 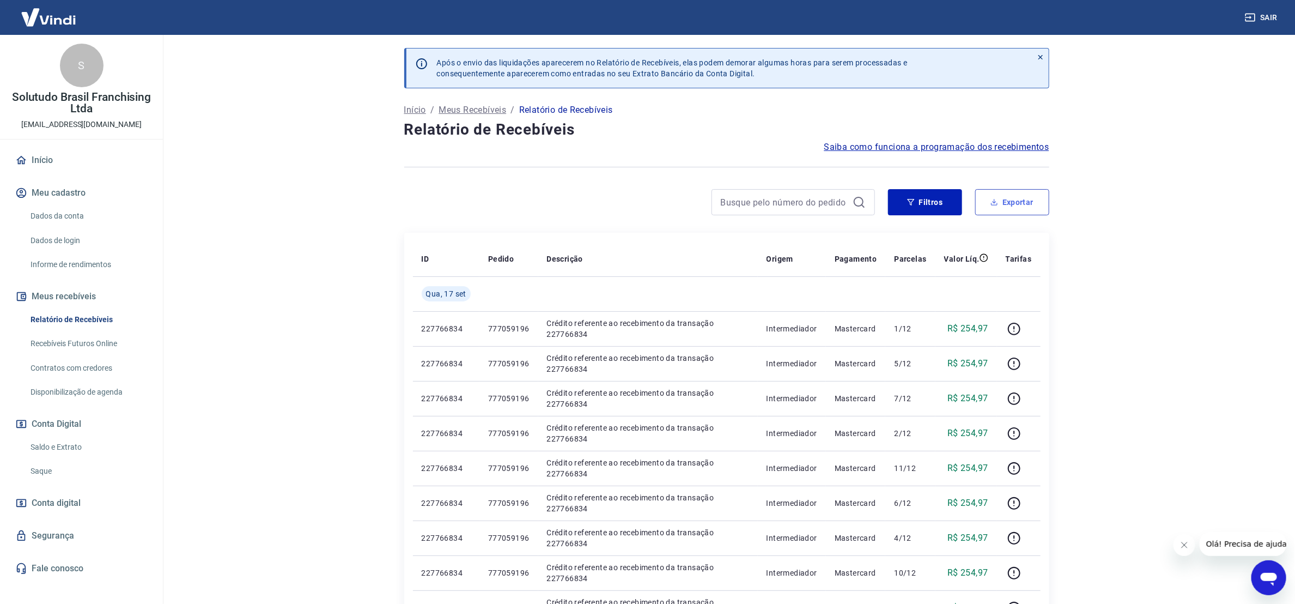 I want to click on button: Filtros, so click(x=925, y=202).